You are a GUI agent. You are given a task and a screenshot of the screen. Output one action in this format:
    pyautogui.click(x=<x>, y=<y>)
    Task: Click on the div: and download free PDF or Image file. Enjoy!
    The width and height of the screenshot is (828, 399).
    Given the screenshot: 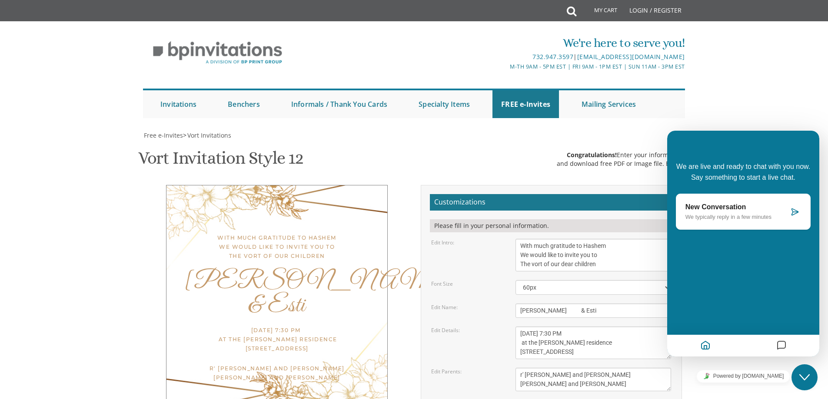 What is the action you would take?
    pyautogui.click(x=620, y=164)
    